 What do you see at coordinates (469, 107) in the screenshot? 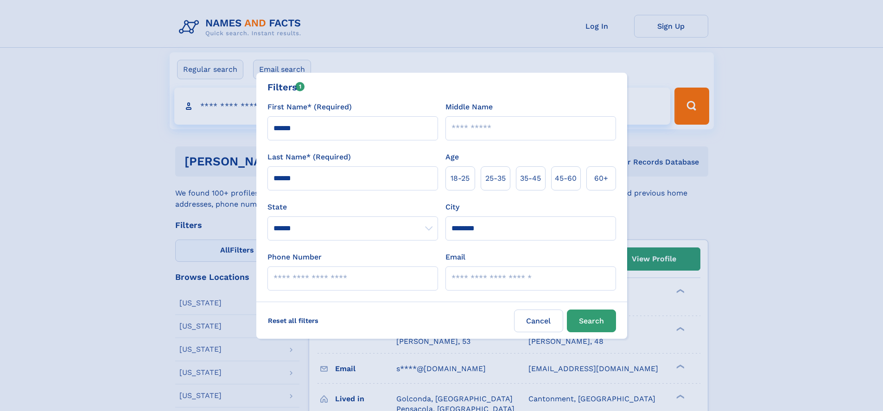
I see `label: Middle Name` at bounding box center [469, 107].